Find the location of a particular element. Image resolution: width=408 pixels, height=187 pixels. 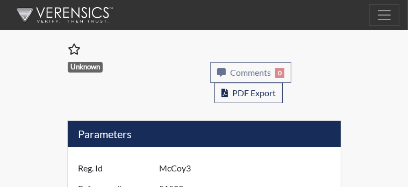

button: Toggle navigation is located at coordinates (384, 15).